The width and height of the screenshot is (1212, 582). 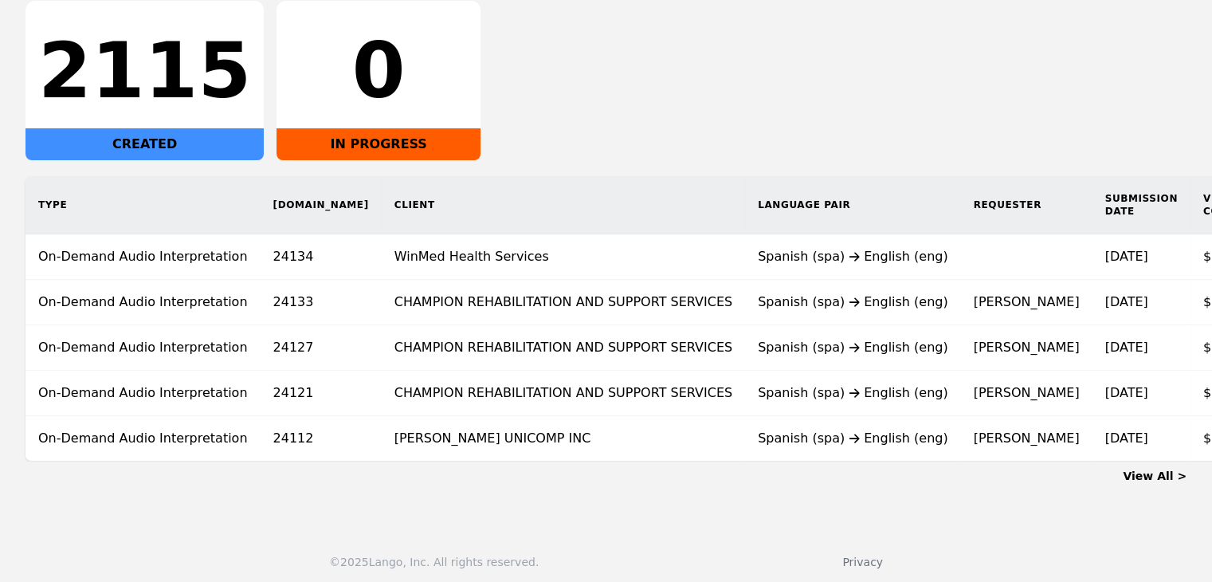 What do you see at coordinates (143, 205) in the screenshot?
I see `th: Type` at bounding box center [143, 205].